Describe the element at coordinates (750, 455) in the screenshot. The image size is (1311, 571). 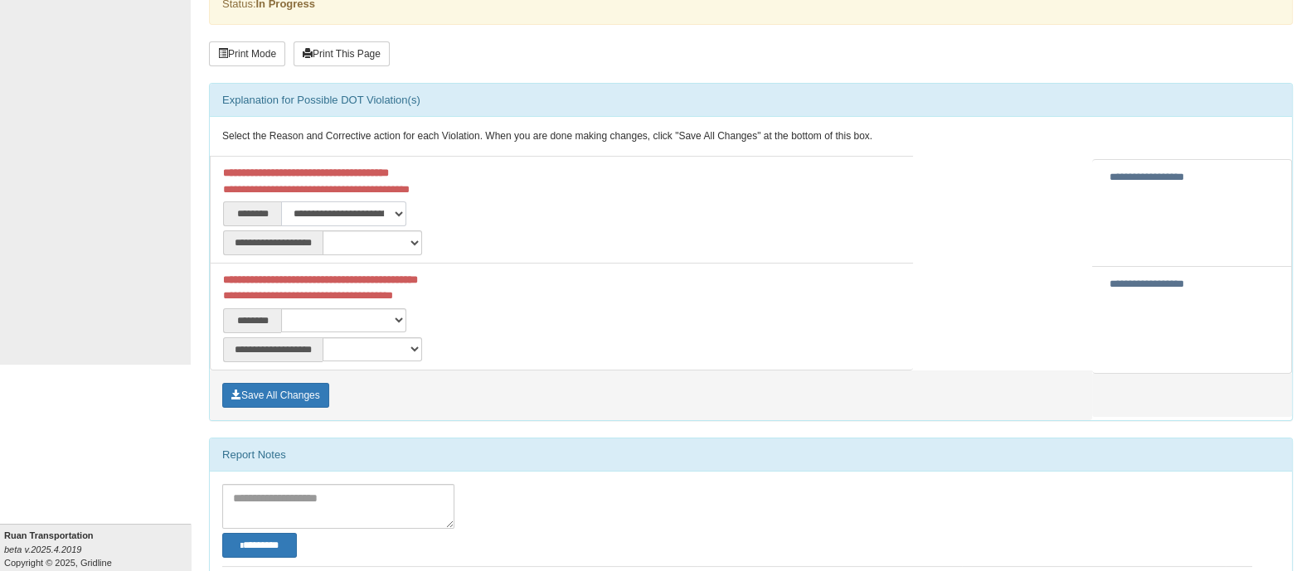
I see `div: Report Notes` at that location.